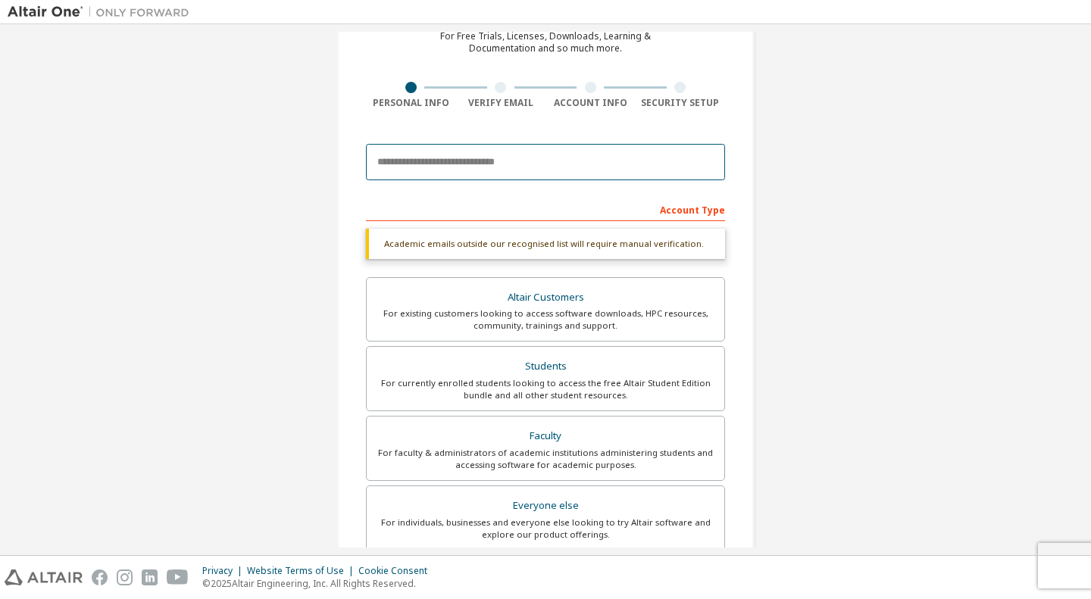 This screenshot has width=1091, height=599. What do you see at coordinates (680, 103) in the screenshot?
I see `div: Security Setup` at bounding box center [680, 103].